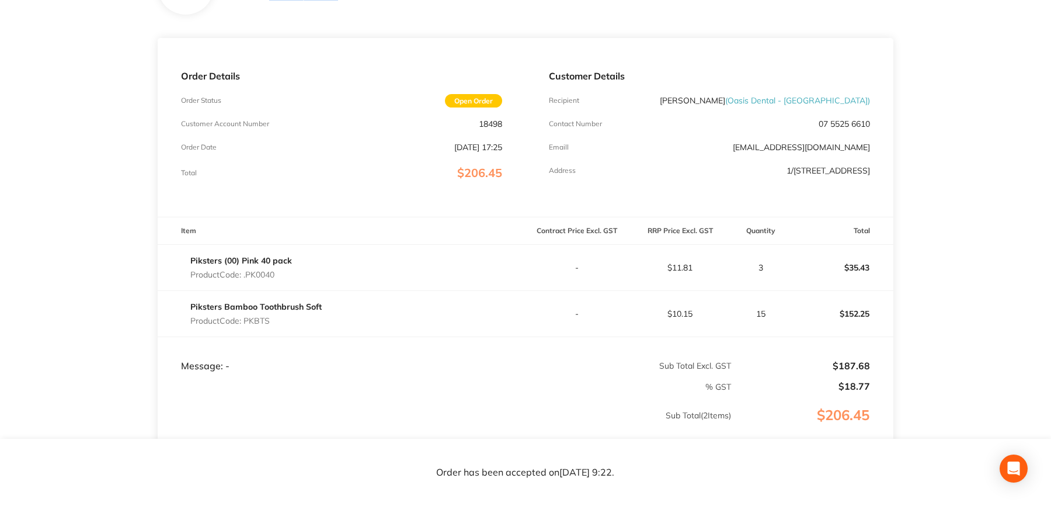  Describe the element at coordinates (225, 124) in the screenshot. I see `p: Customer Account Number` at that location.